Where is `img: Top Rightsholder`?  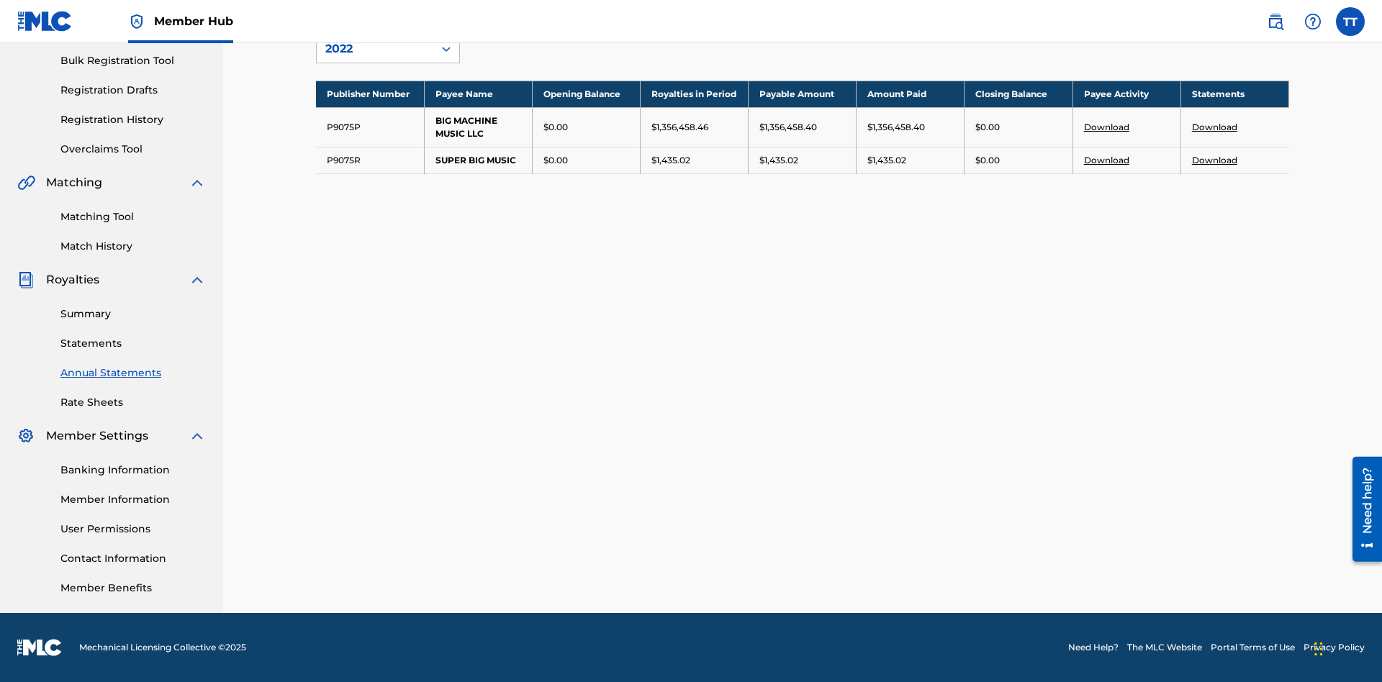 img: Top Rightsholder is located at coordinates (137, 22).